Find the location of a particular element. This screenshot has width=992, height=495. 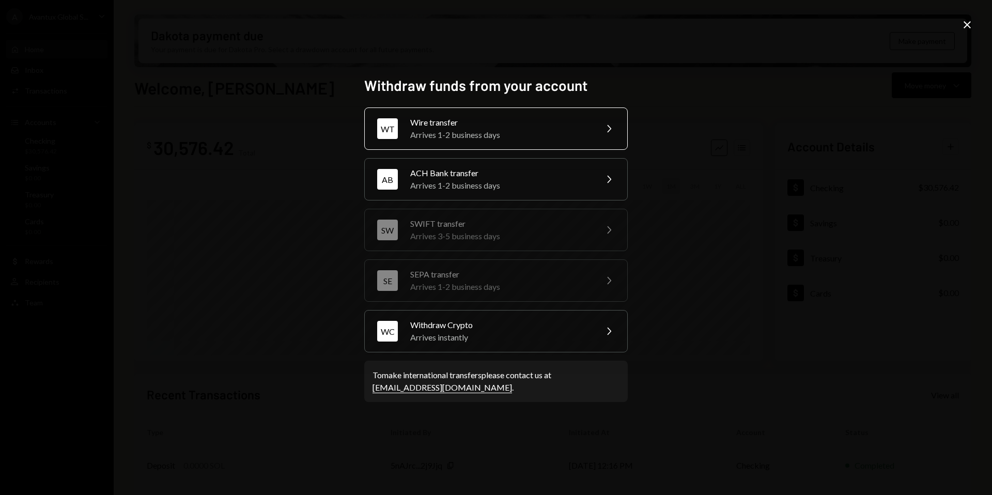

button: SESEPA transferArrives 1-2 business days is located at coordinates (496, 280).